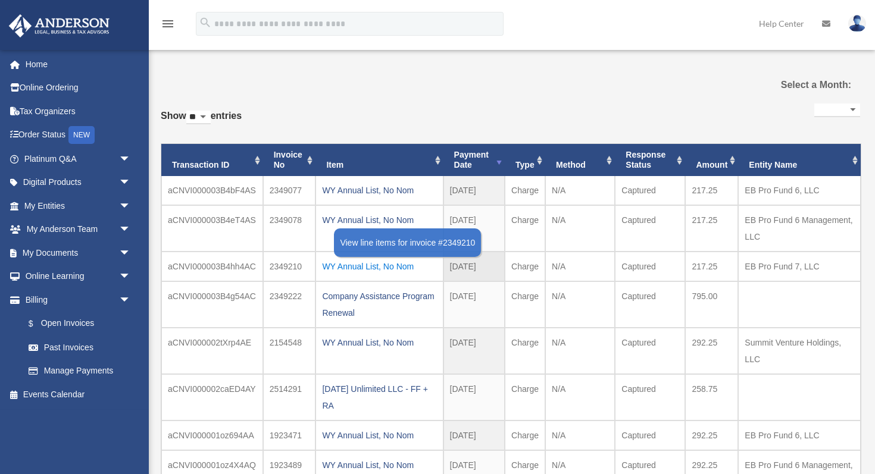 The height and width of the screenshot is (474, 875). Describe the element at coordinates (711, 398) in the screenshot. I see `td: 258.75` at that location.